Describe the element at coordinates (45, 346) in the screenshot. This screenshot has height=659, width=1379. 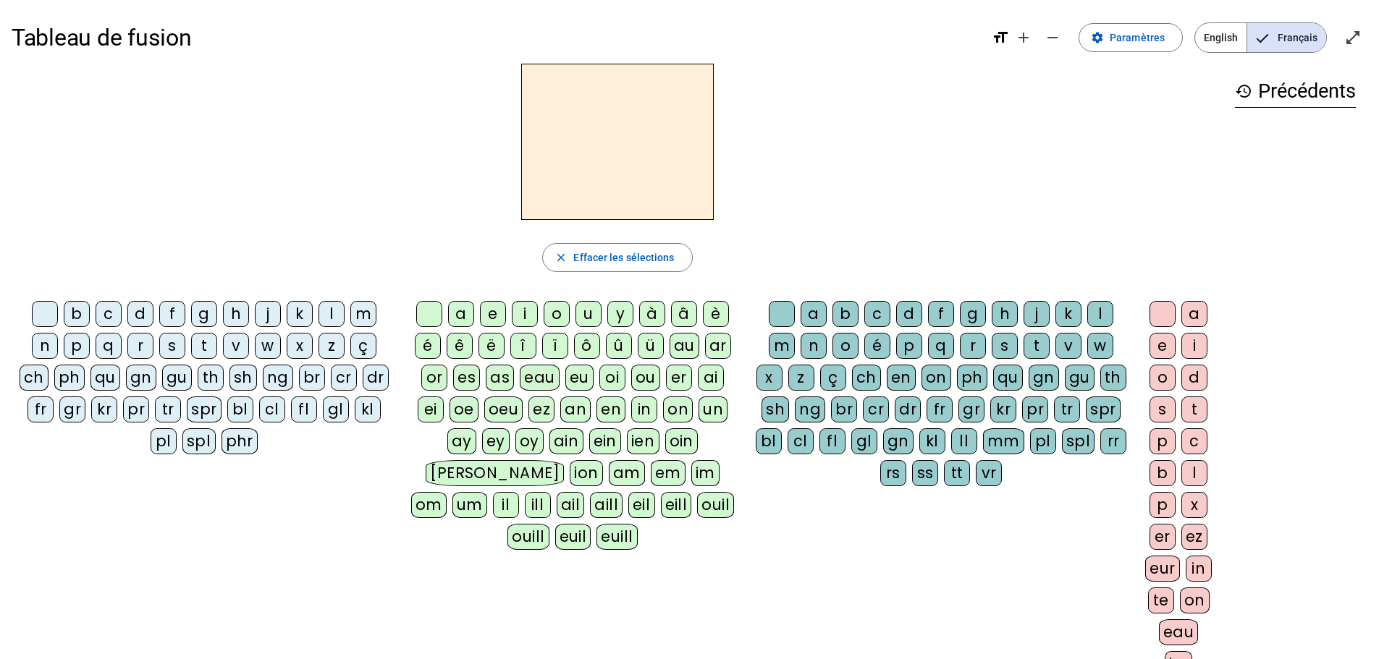
I see `div: n` at that location.